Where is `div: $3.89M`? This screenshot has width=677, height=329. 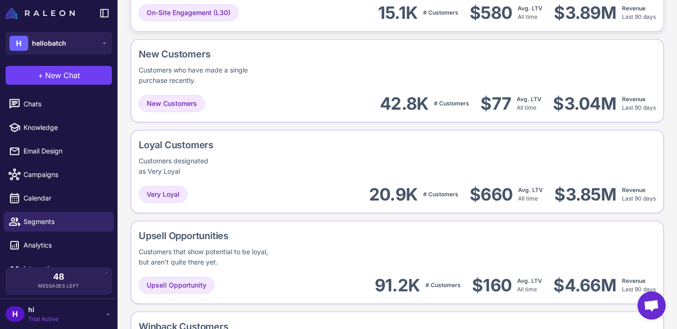
div: $3.89M is located at coordinates (585, 13).